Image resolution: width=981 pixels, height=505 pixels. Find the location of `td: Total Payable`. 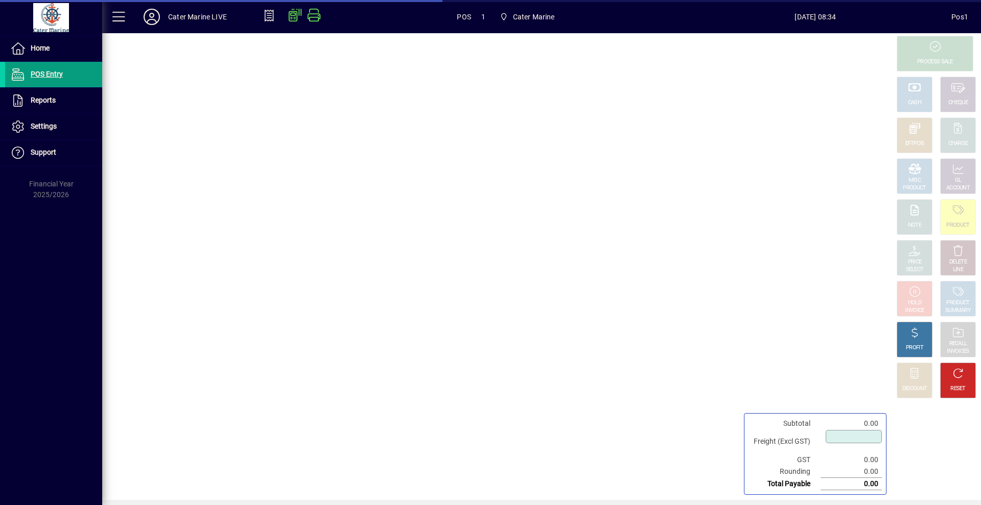

td: Total Payable is located at coordinates (784, 484).